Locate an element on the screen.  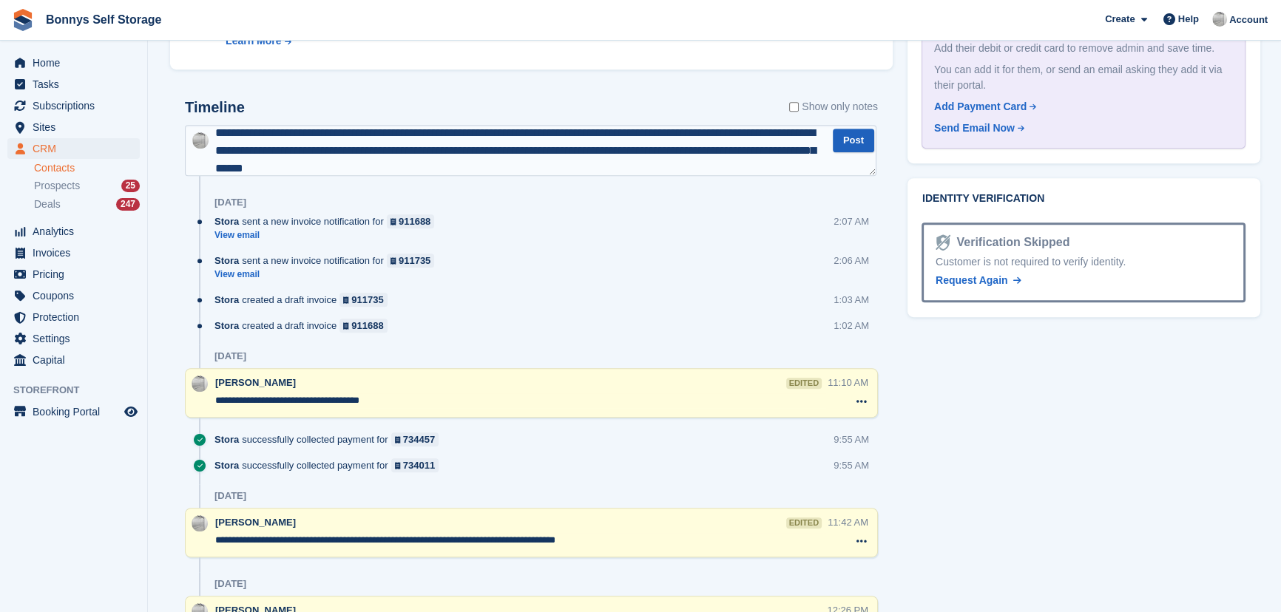
span: Subscriptions is located at coordinates (77, 106).